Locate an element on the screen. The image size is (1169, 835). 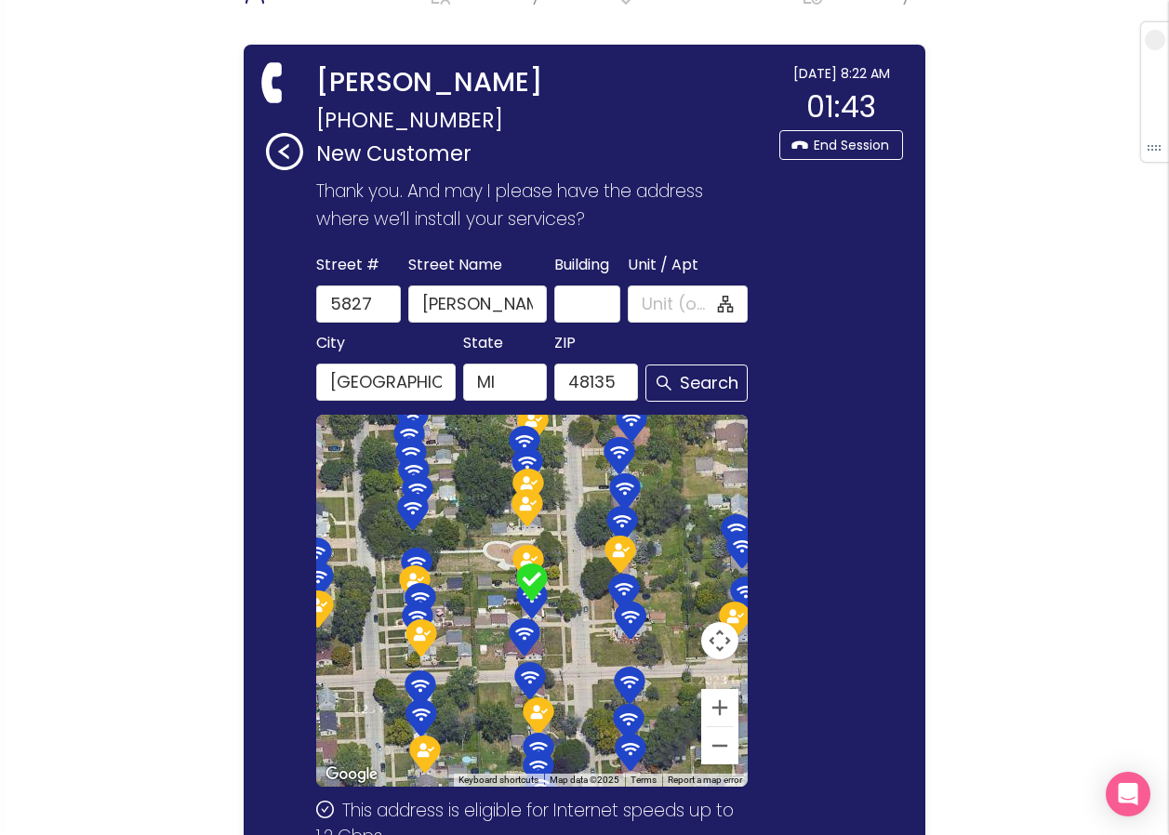
button: Keyboard shortcuts is located at coordinates (498, 780).